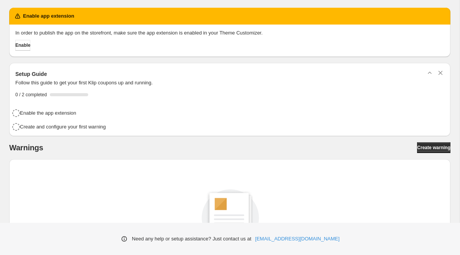 The width and height of the screenshot is (460, 255). I want to click on button: Enable, so click(23, 45).